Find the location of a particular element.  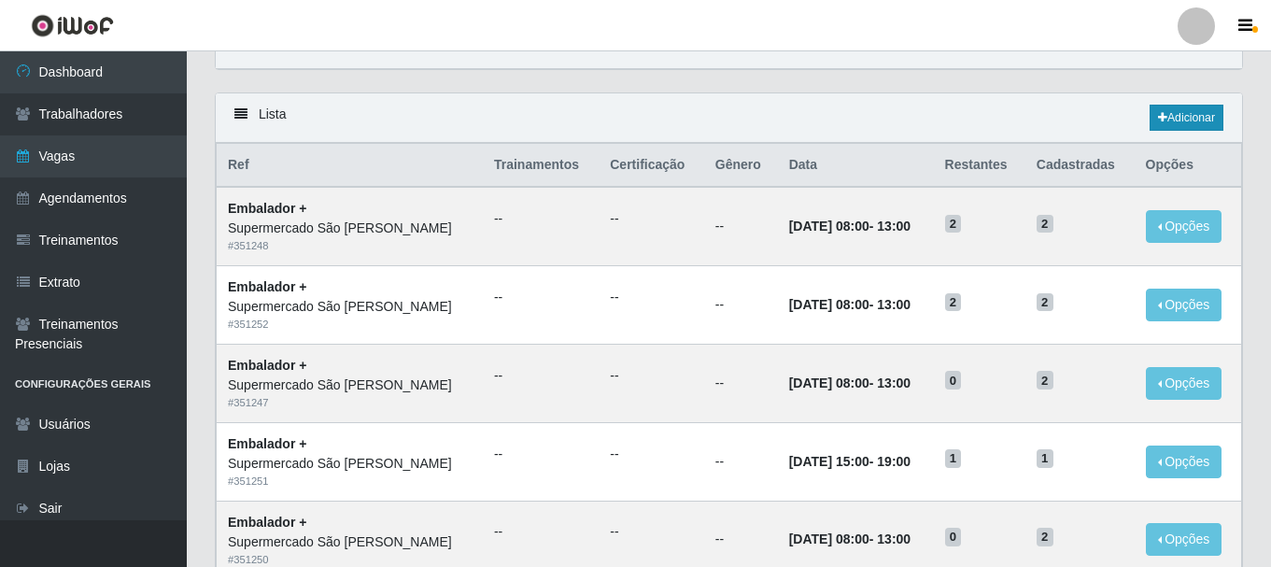

time: 19:00 is located at coordinates (894, 461).